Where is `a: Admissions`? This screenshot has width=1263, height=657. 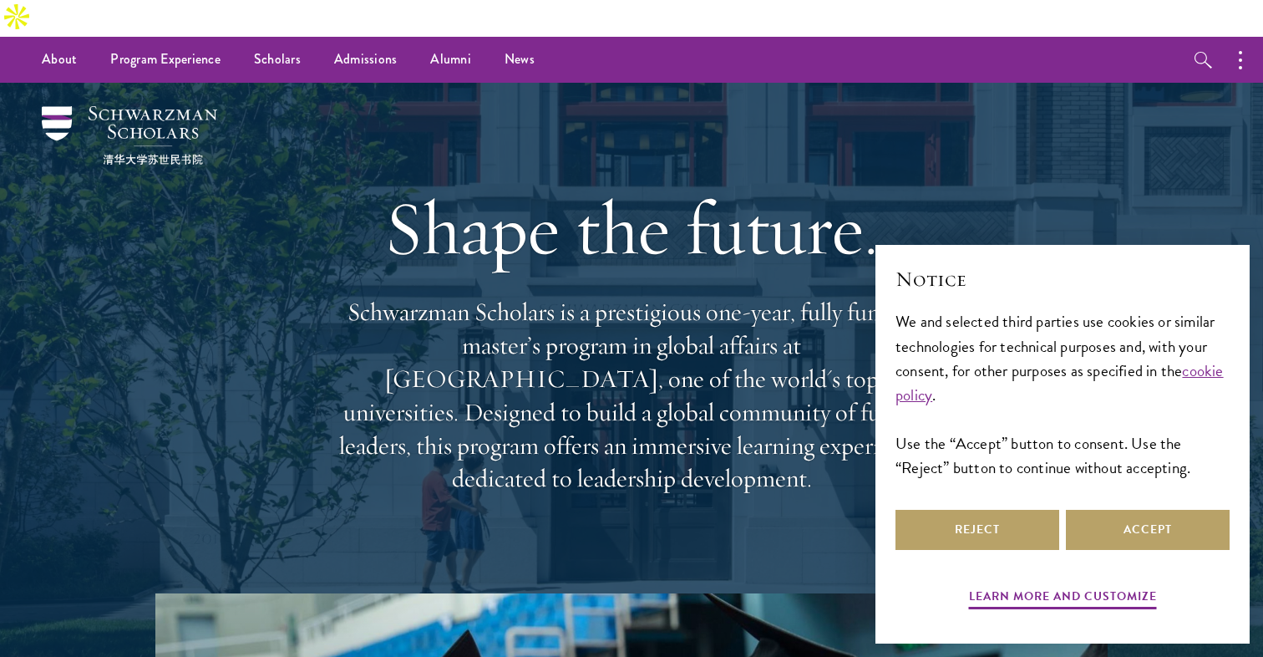
a: Admissions is located at coordinates (366, 59).